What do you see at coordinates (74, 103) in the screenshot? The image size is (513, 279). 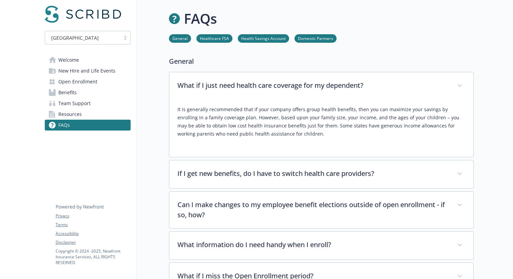 I see `span: Team Support` at bounding box center [74, 103].